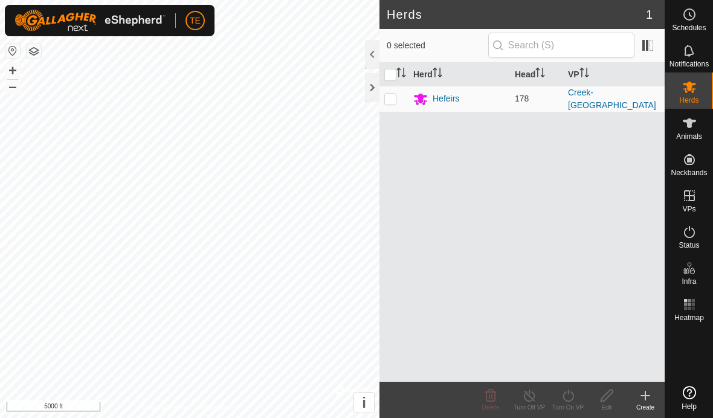 The image size is (713, 418). What do you see at coordinates (90, 21) in the screenshot?
I see `img: Gallagher Logo` at bounding box center [90, 21].